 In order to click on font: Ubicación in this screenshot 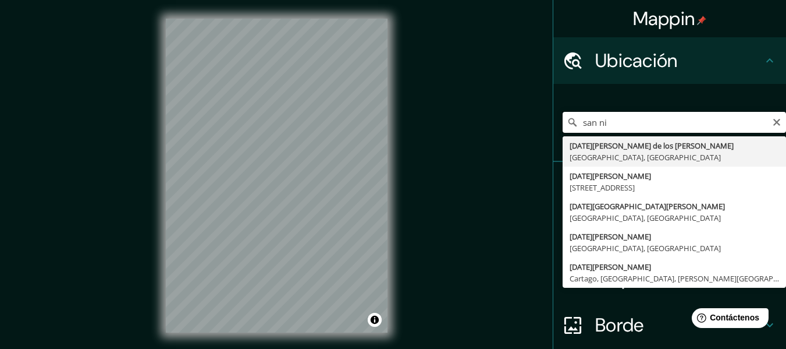, I will do `click(637, 61)`.